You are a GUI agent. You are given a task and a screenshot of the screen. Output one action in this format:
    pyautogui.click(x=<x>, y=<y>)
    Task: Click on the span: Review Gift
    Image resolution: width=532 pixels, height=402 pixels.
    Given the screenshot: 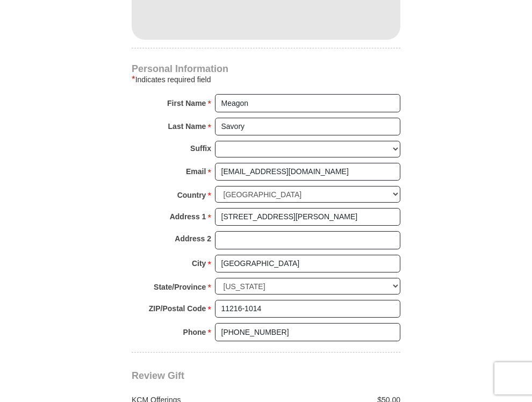 What is the action you would take?
    pyautogui.click(x=158, y=375)
    